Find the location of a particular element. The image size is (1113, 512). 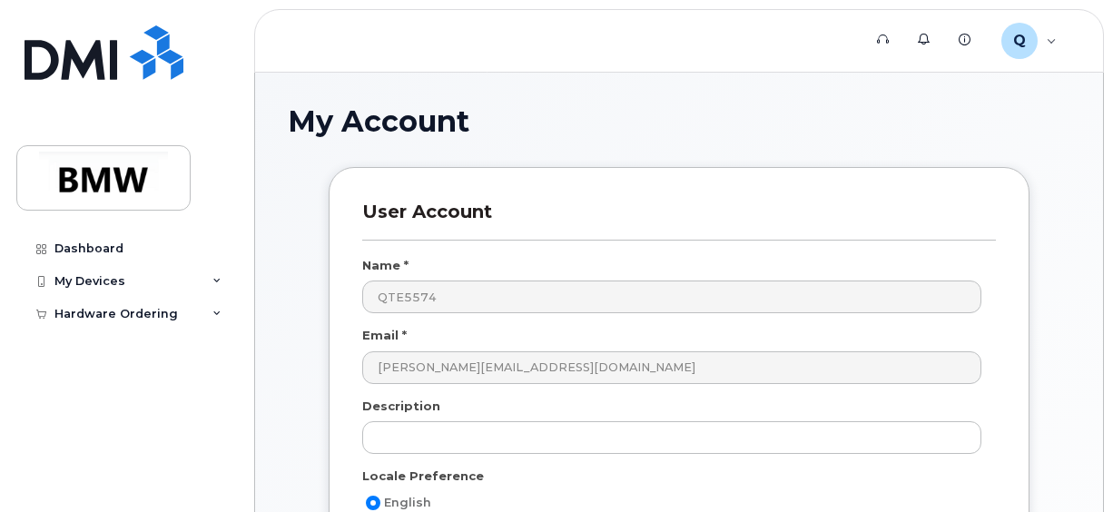

label: Locale Preference is located at coordinates (423, 476).